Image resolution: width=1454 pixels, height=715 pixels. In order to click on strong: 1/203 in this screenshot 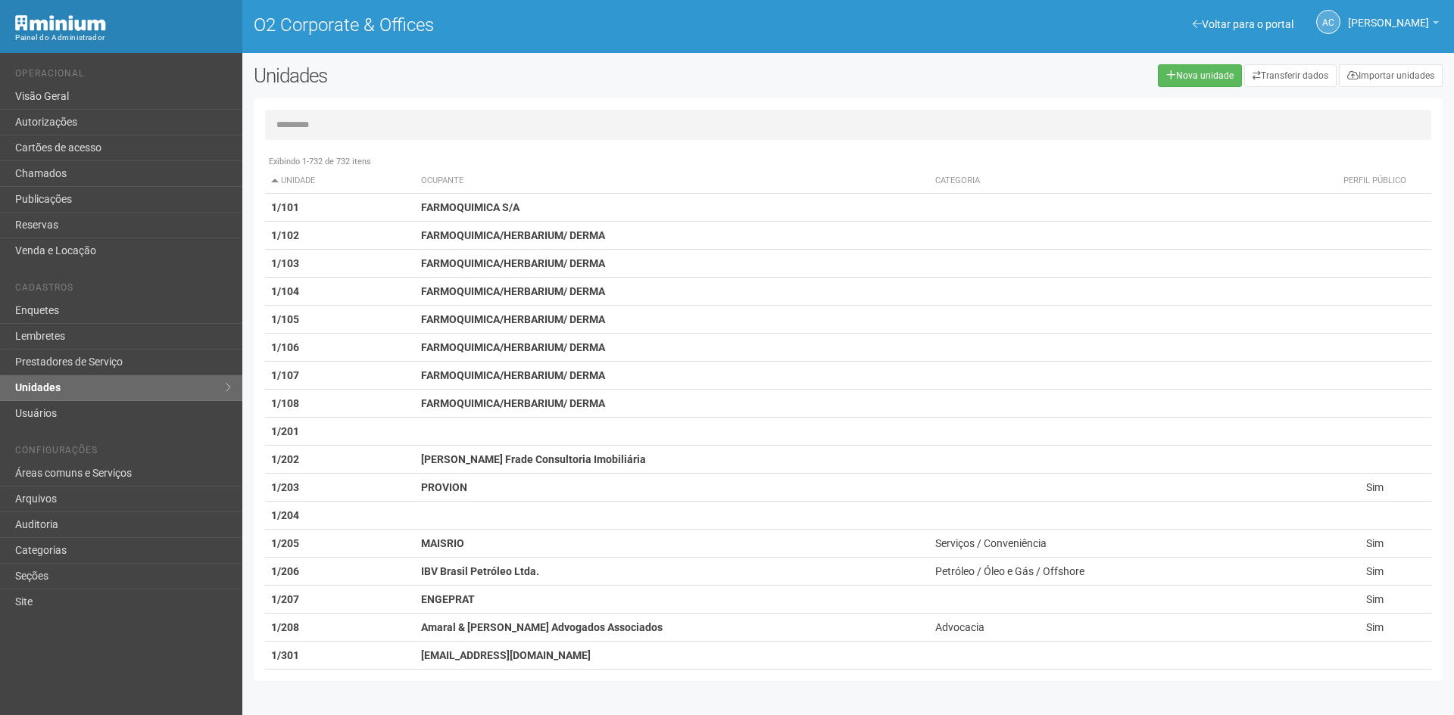, I will do `click(285, 488)`.